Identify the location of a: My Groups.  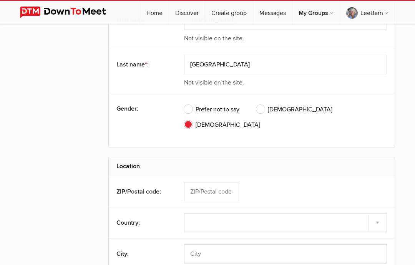
(316, 12).